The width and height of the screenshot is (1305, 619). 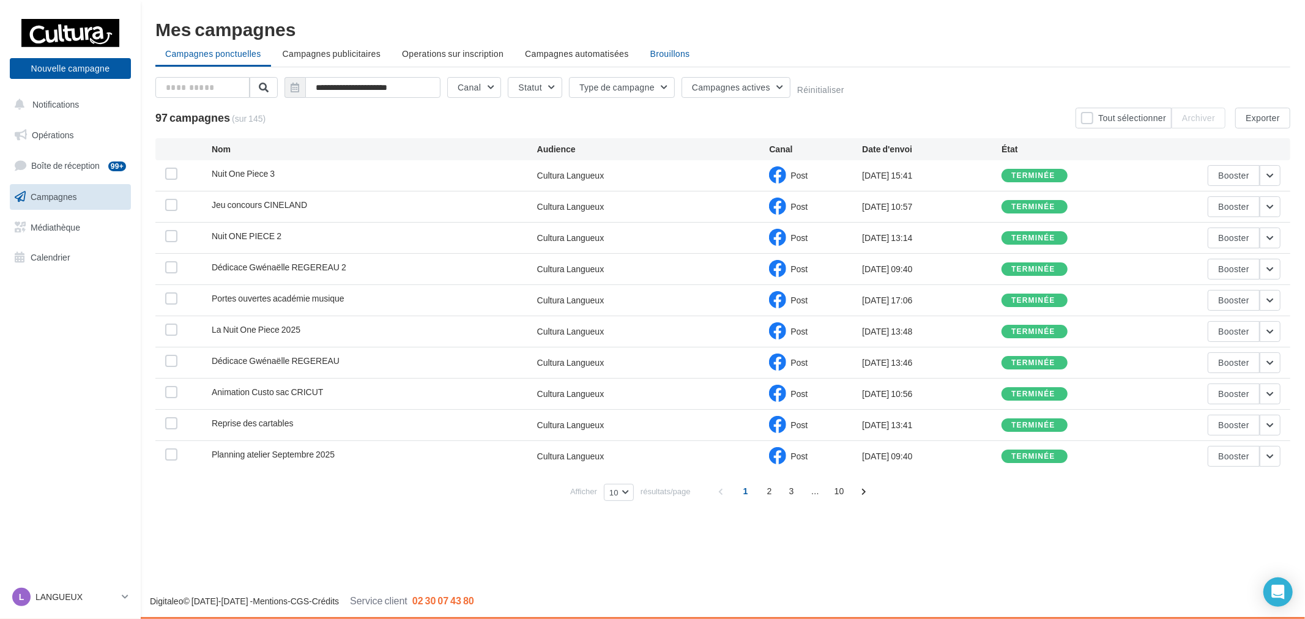 What do you see at coordinates (70, 597) in the screenshot?
I see `a: L LANGUEUX` at bounding box center [70, 597].